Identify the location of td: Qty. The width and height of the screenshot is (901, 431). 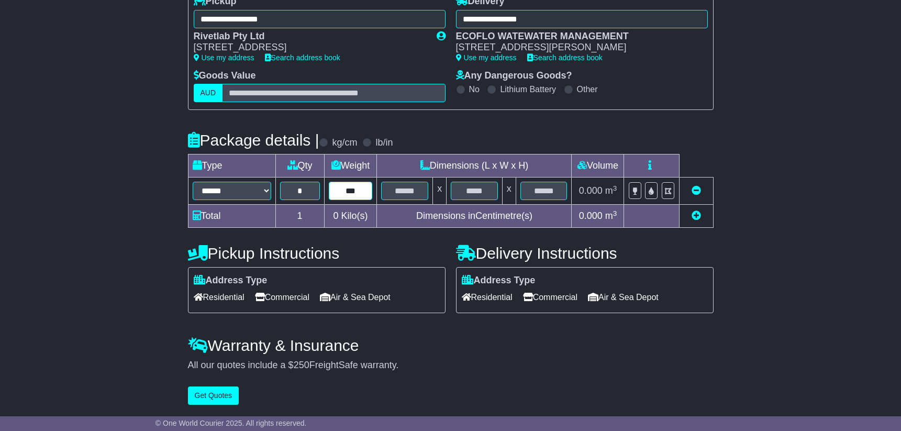
(300, 166).